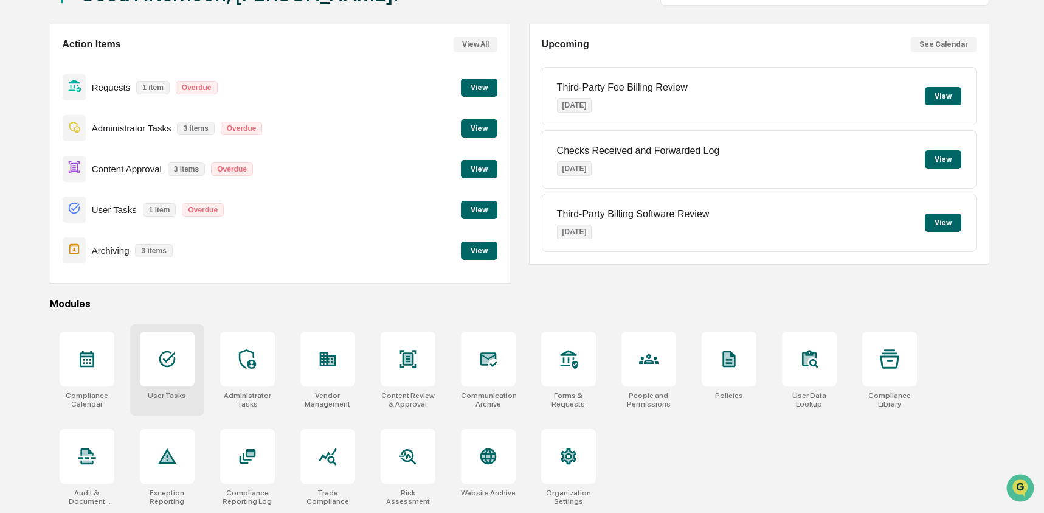 The image size is (1044, 513). I want to click on button: Open customer support, so click(15, 15).